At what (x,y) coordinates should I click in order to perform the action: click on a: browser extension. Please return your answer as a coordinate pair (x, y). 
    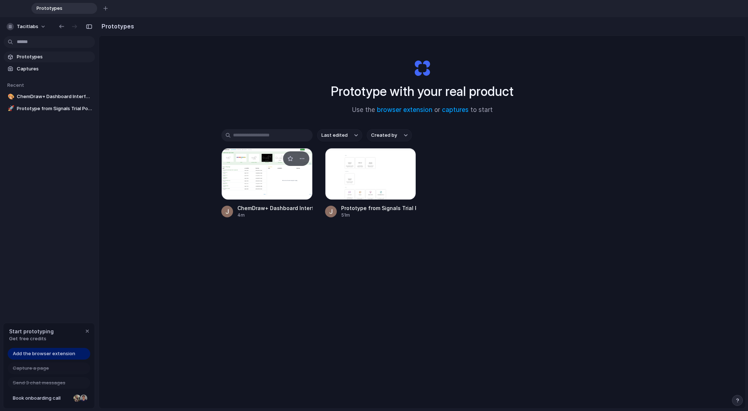
    Looking at the image, I should click on (405, 110).